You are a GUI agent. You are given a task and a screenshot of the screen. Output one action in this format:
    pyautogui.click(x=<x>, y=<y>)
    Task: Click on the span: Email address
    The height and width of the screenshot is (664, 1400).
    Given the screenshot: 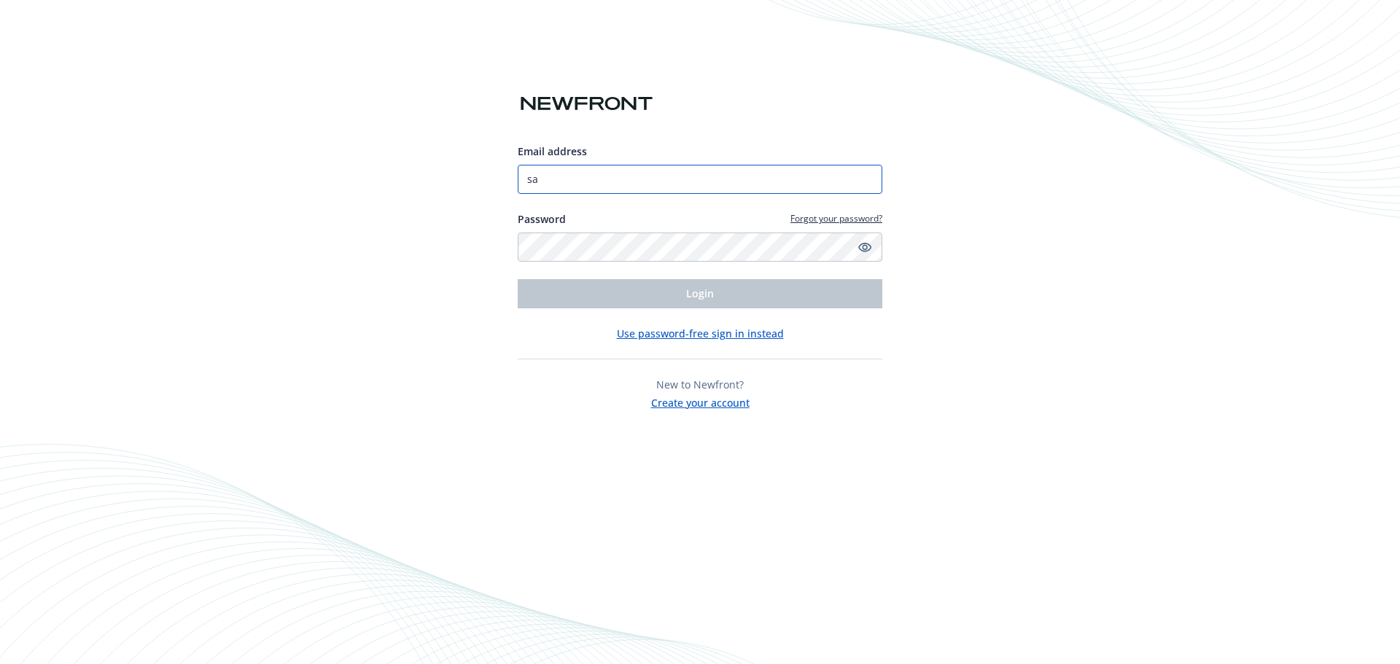 What is the action you would take?
    pyautogui.click(x=552, y=151)
    